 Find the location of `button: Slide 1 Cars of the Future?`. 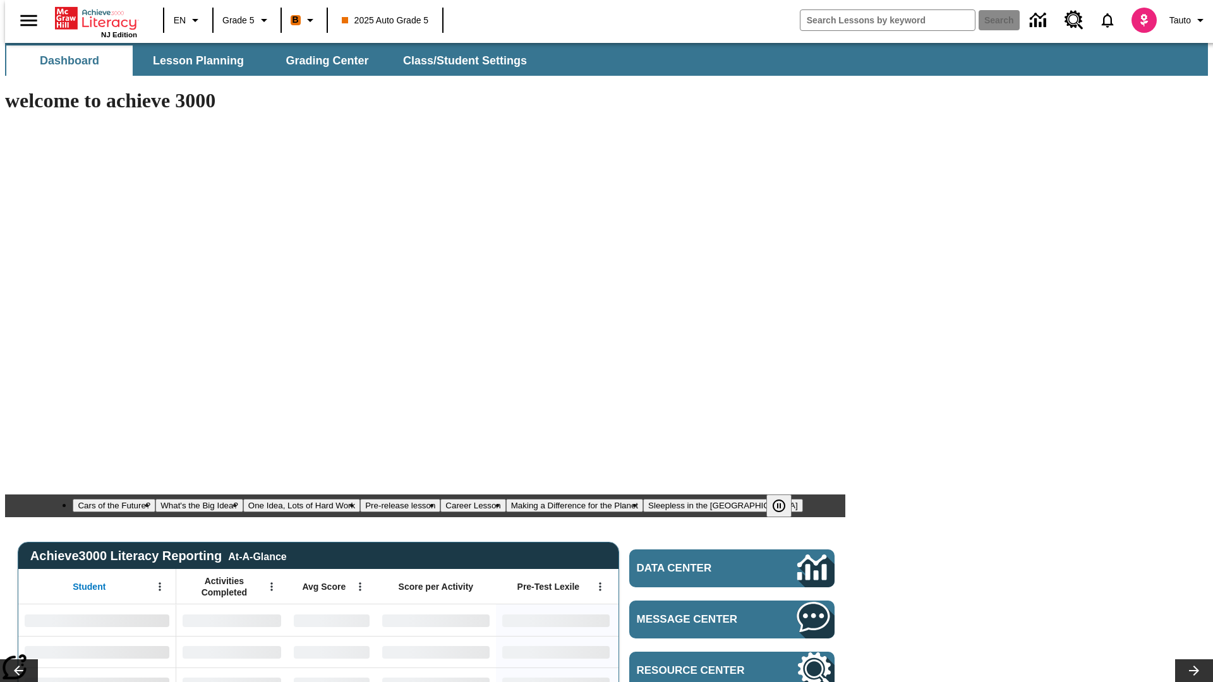

button: Slide 1 Cars of the Future? is located at coordinates (114, 505).